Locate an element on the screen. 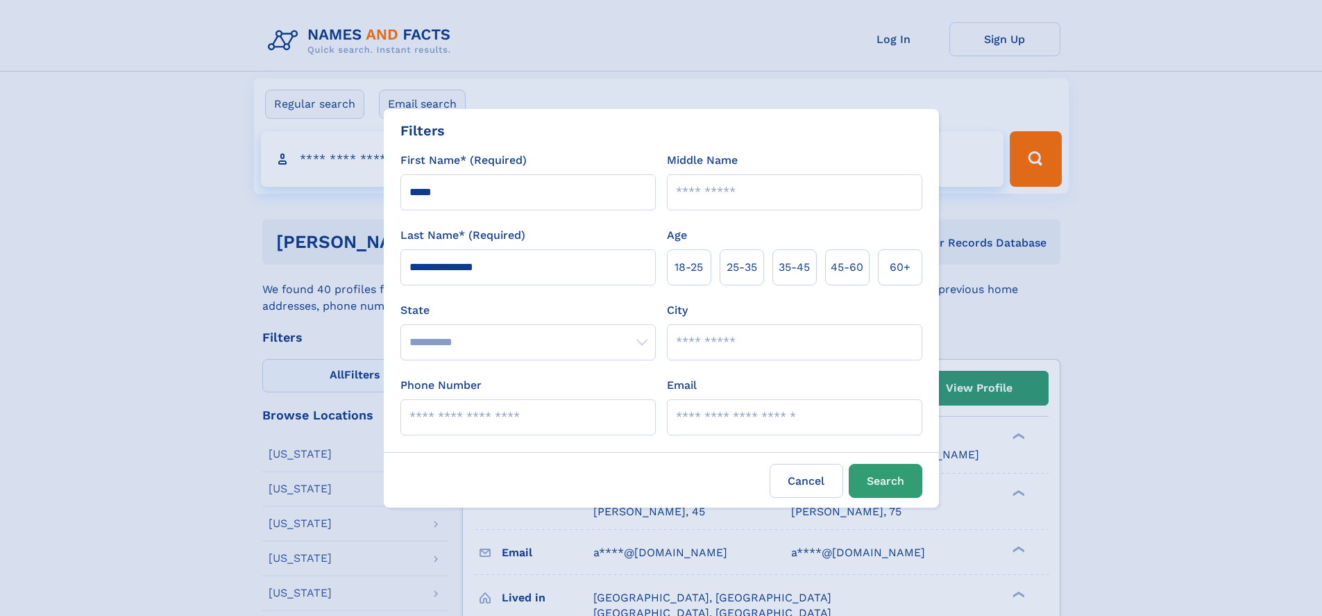  span: 18‑25 is located at coordinates (688, 267).